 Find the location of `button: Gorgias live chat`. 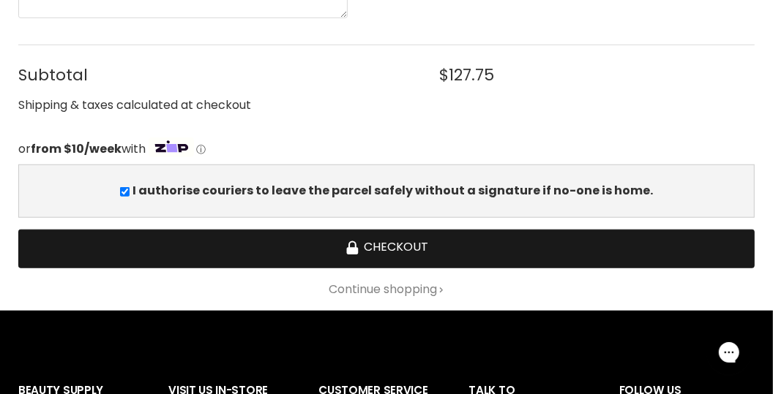

button: Gorgias live chat is located at coordinates (29, 27).